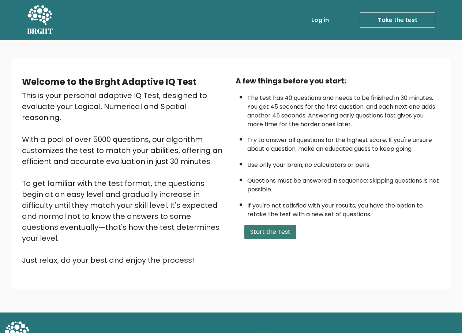  What do you see at coordinates (344, 163) in the screenshot?
I see `li: Use only your brain, no calculators or pens.` at bounding box center [344, 163].